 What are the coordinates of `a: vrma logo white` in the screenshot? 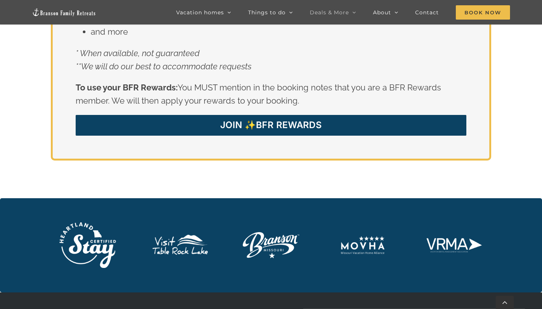 It's located at (454, 242).